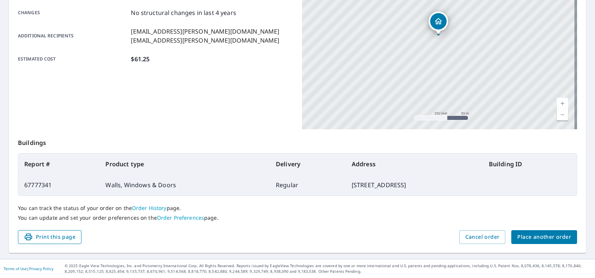 Image resolution: width=595 pixels, height=278 pixels. I want to click on div: Dropped pin, building 1, Residential property, 371 Greenview Dr Crystal Lake, IL 60014, so click(438, 23).